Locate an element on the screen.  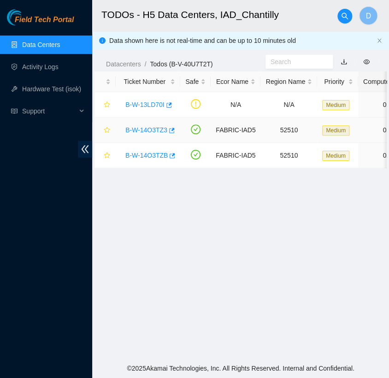
input: Search is located at coordinates (295, 62).